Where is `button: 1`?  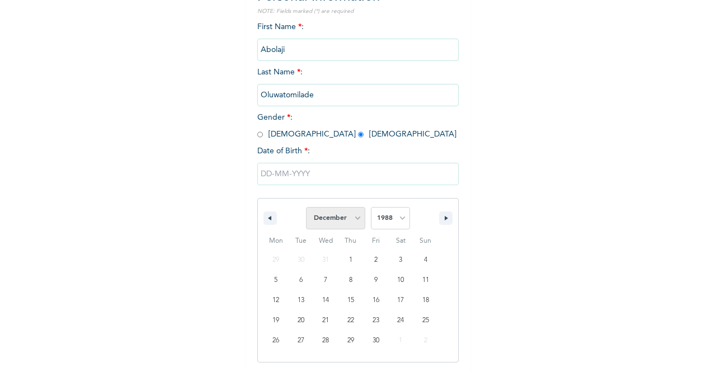 button: 1 is located at coordinates (351, 260).